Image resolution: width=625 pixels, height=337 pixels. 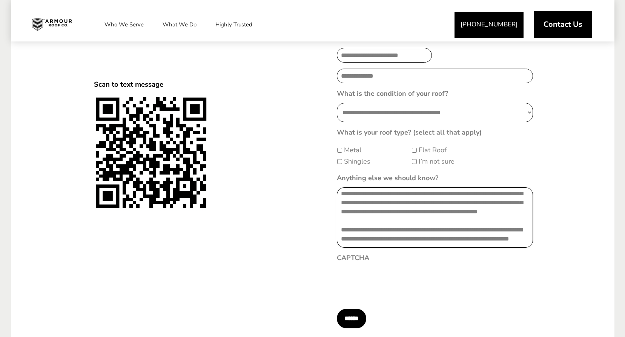 I want to click on label: What is the condition of your roof?, so click(x=392, y=94).